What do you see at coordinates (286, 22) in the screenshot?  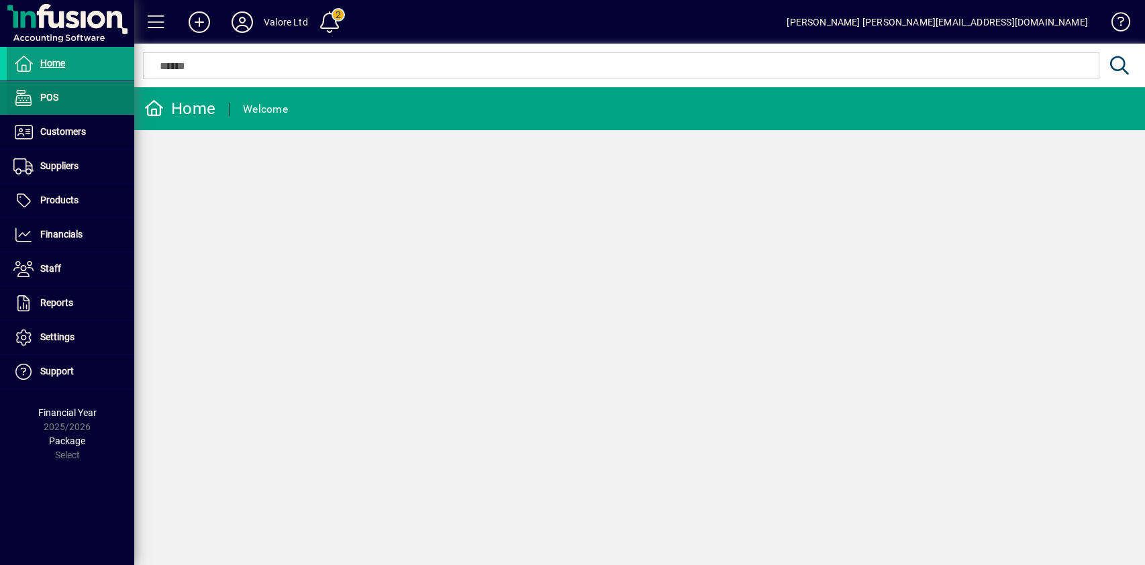 I see `div: Valore Ltd` at bounding box center [286, 22].